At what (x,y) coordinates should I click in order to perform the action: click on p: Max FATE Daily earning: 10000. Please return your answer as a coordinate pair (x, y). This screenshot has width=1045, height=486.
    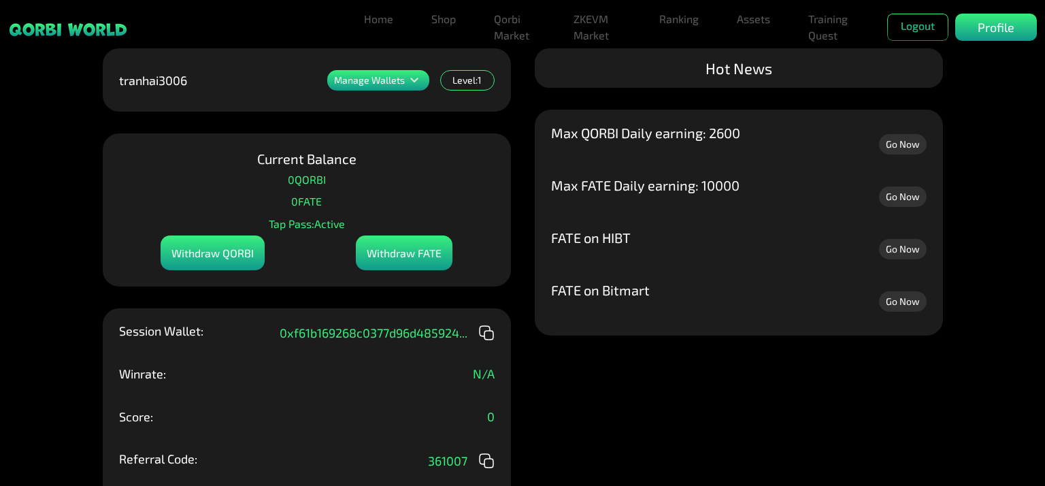
    Looking at the image, I should click on (645, 185).